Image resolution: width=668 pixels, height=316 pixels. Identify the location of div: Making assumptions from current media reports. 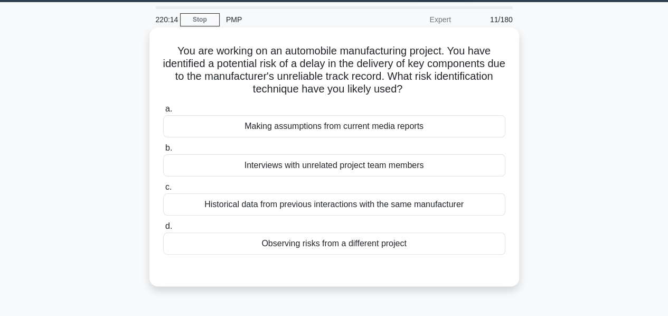
(334, 126).